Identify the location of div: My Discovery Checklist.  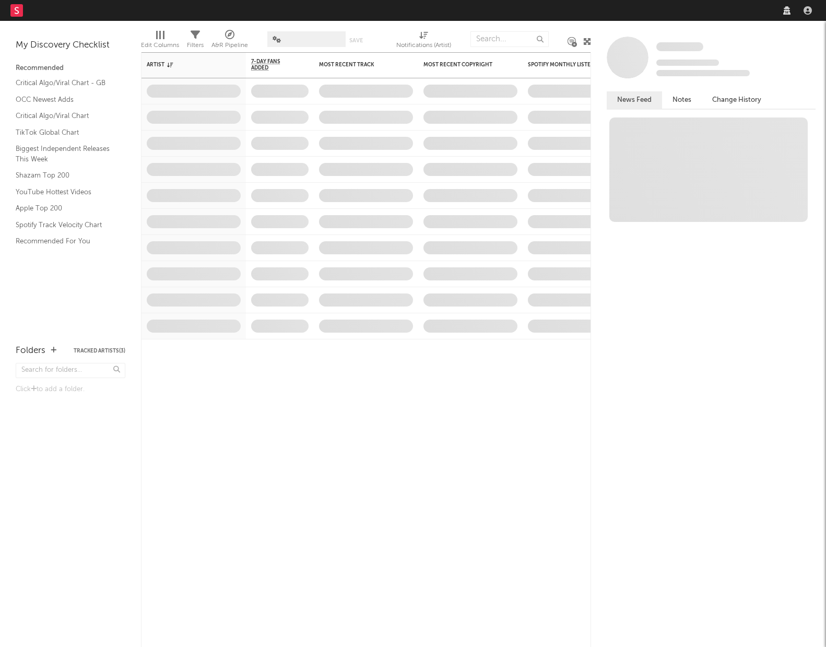
(70, 45).